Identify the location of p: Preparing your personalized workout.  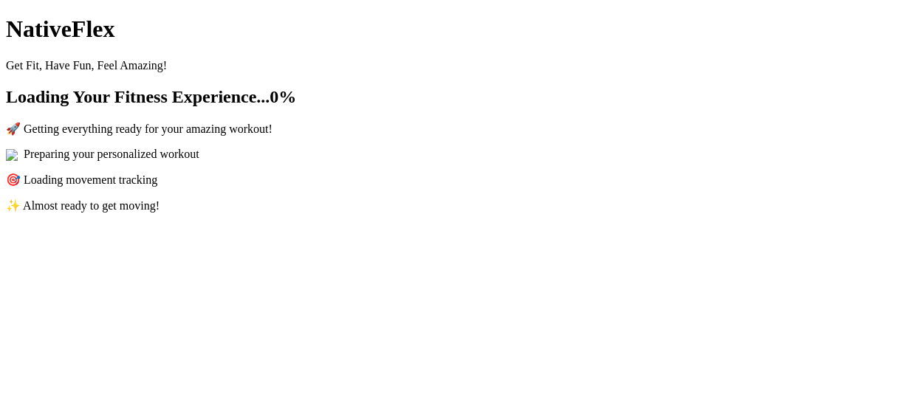
(450, 154).